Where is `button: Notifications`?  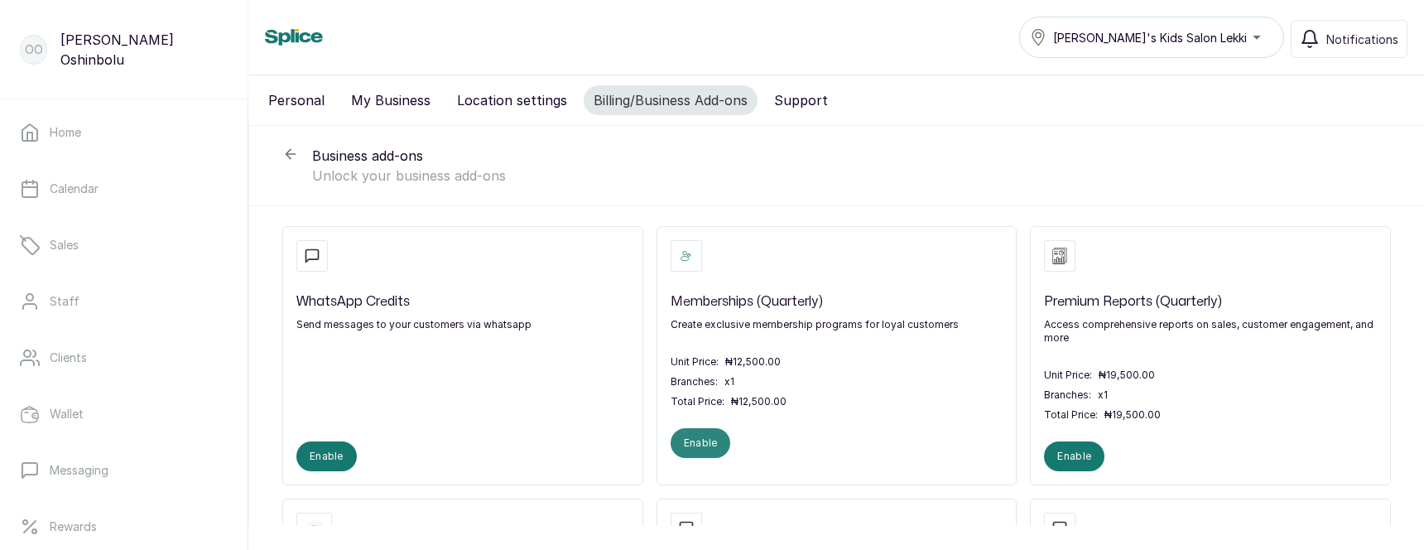 button: Notifications is located at coordinates (1349, 39).